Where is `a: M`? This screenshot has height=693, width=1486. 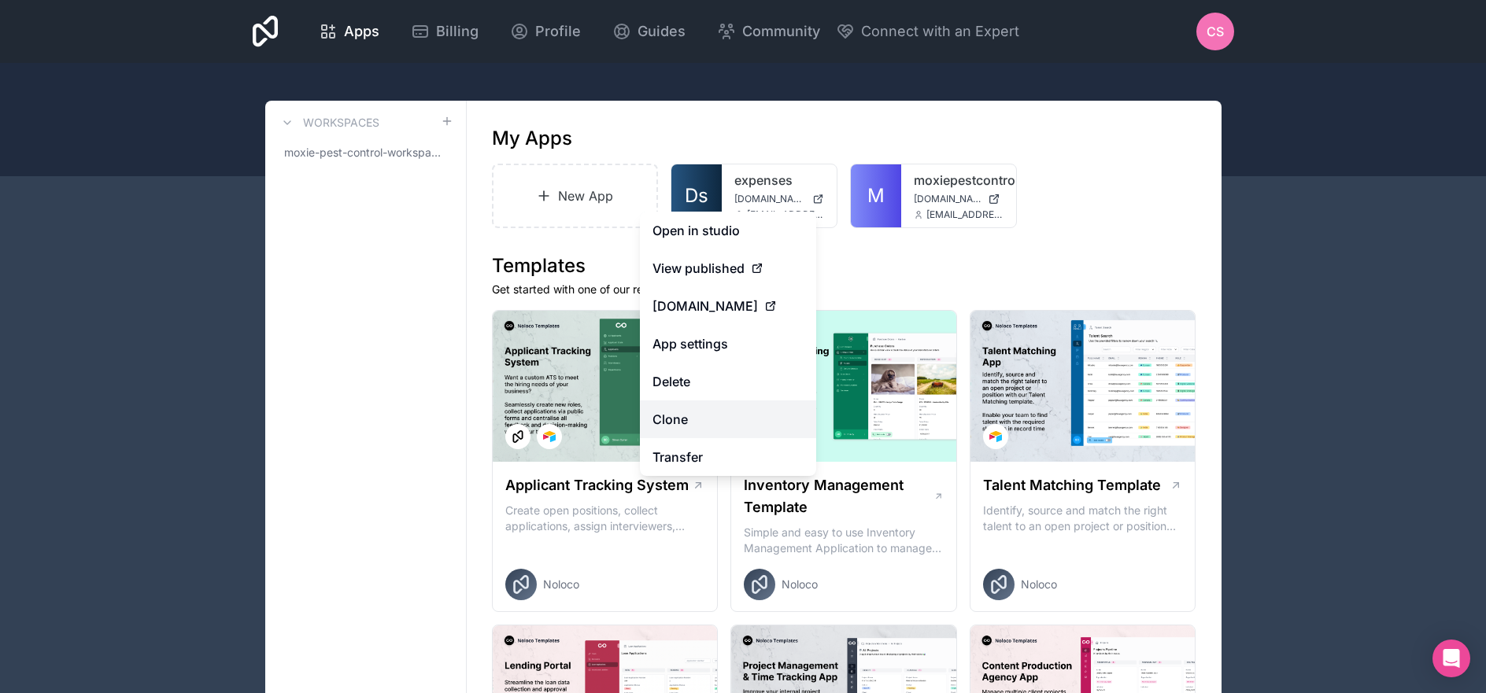
a: M is located at coordinates (876, 196).